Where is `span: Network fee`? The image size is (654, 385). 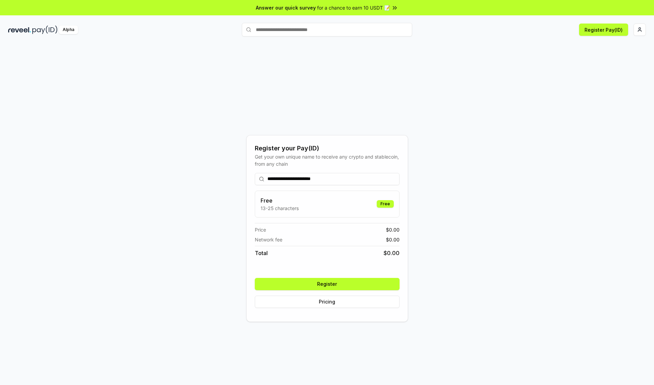
span: Network fee is located at coordinates (268, 239).